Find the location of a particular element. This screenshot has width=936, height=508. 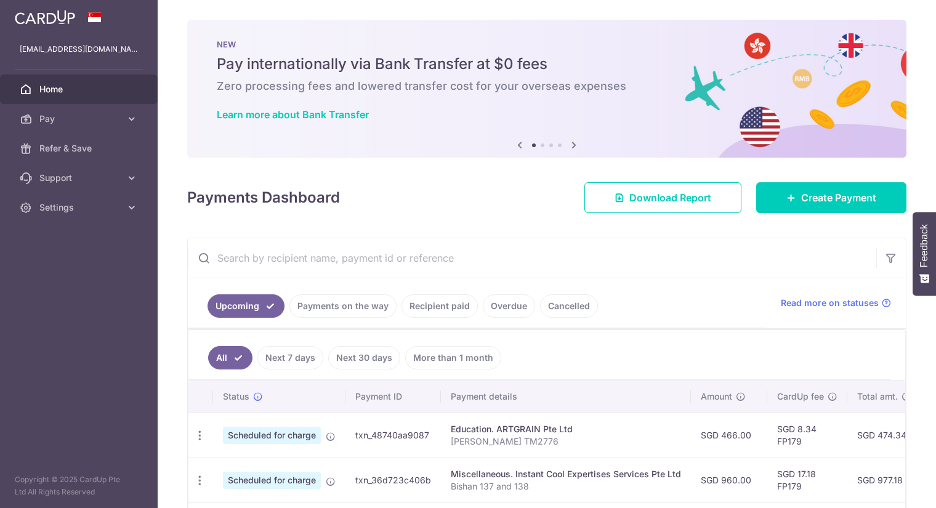

a: More than 1 month is located at coordinates (453, 358).